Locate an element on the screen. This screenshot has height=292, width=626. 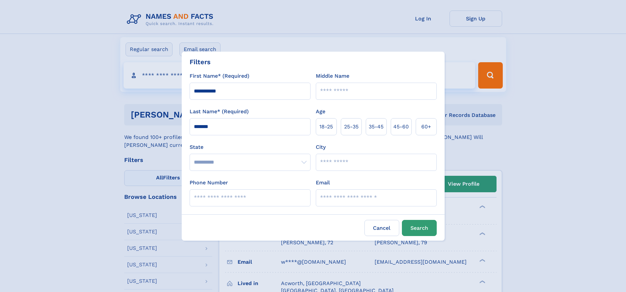
label: Last Name* (Required) is located at coordinates (219, 111).